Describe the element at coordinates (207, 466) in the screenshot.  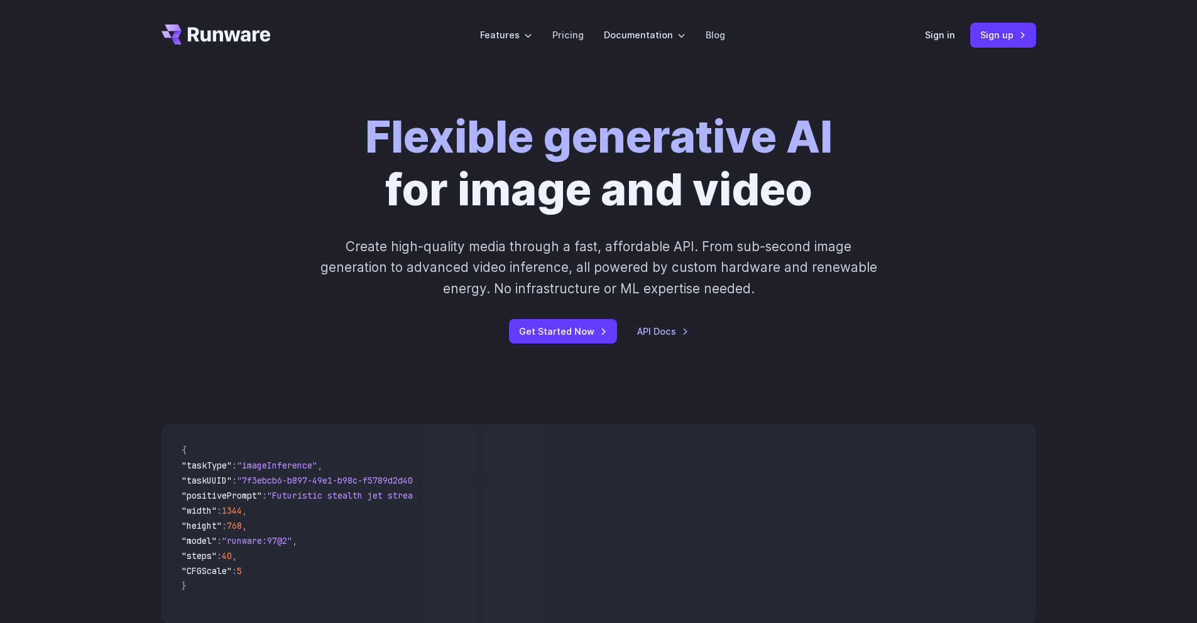
I see `span: "taskType"` at that location.